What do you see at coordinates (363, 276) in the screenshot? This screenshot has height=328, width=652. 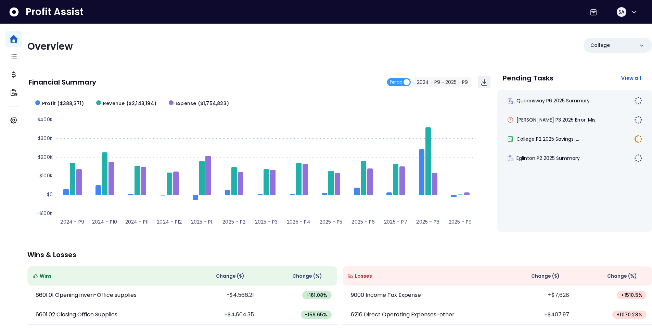 I see `span: Losses` at bounding box center [363, 276].